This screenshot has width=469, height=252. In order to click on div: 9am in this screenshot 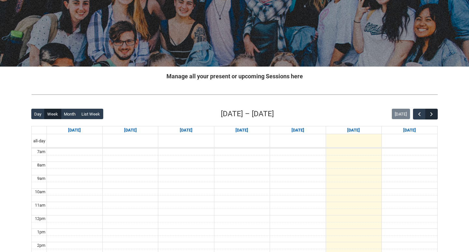, I will do `click(41, 178)`.